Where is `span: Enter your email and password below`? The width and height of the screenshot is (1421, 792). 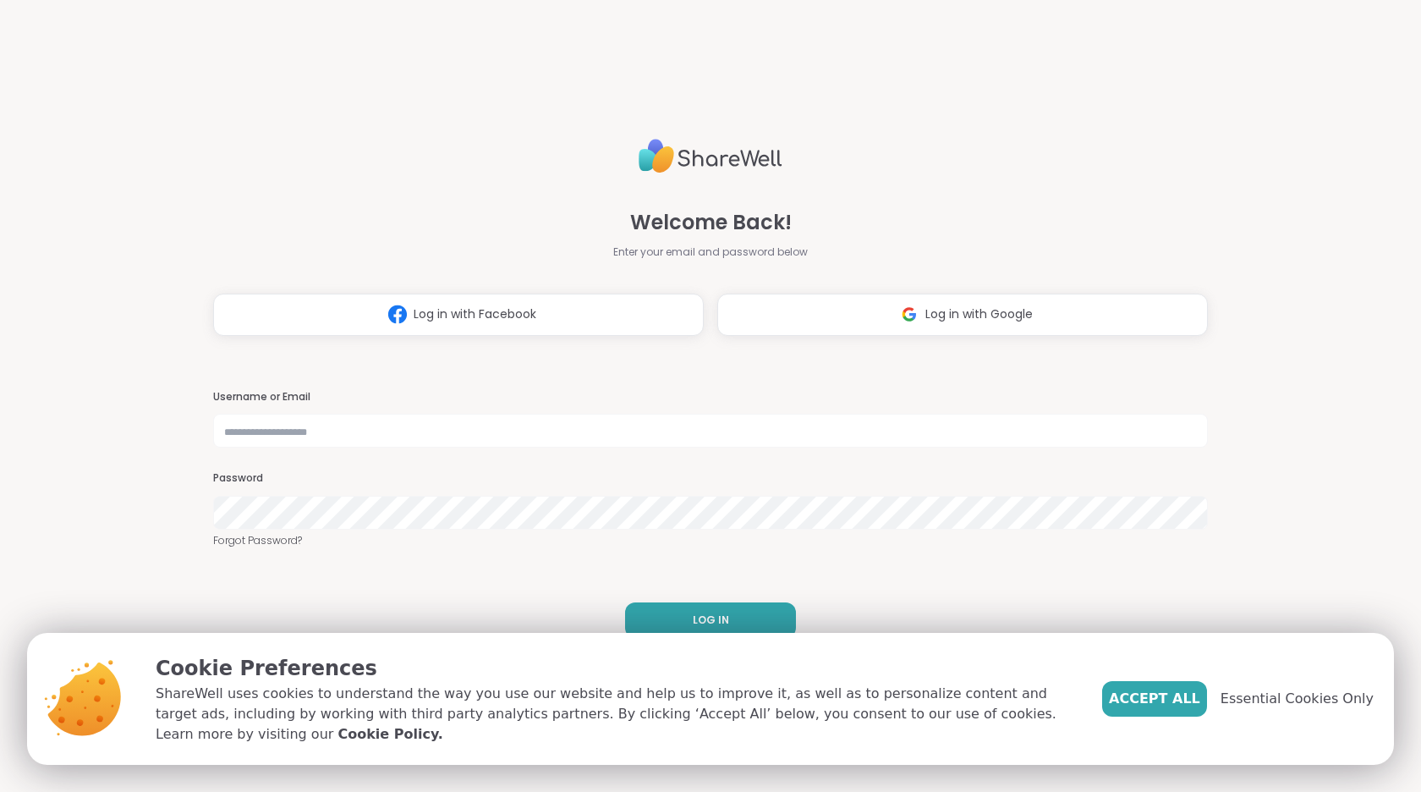 span: Enter your email and password below is located at coordinates (711, 252).